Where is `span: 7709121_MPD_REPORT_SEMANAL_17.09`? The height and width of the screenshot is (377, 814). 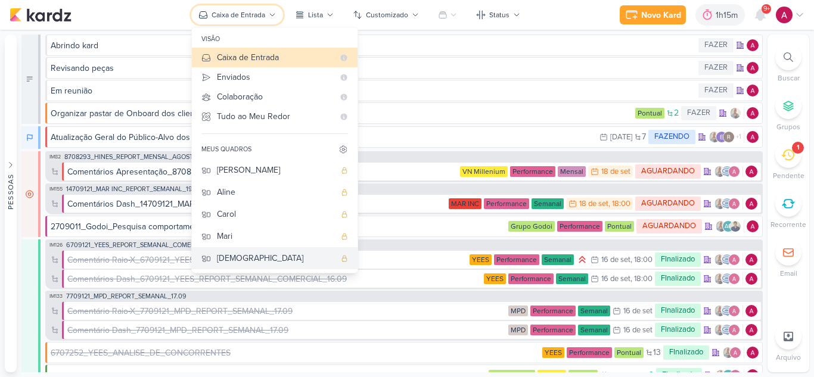
span: 7709121_MPD_REPORT_SEMANAL_17.09 is located at coordinates (126, 296).